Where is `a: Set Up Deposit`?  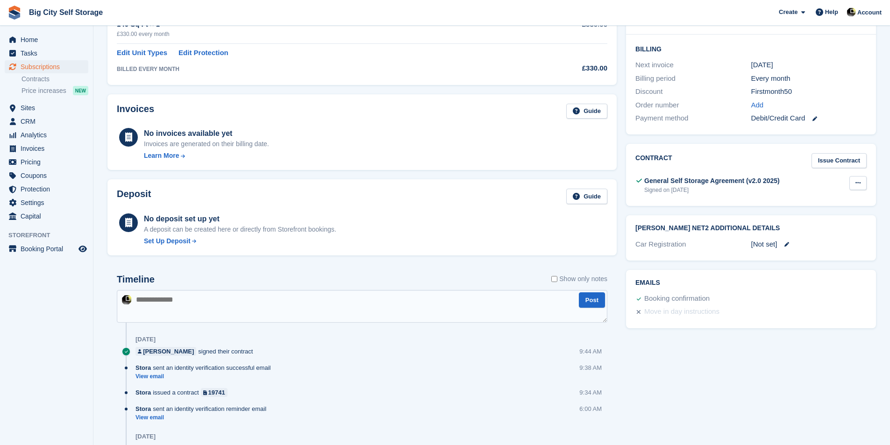 a: Set Up Deposit is located at coordinates (240, 241).